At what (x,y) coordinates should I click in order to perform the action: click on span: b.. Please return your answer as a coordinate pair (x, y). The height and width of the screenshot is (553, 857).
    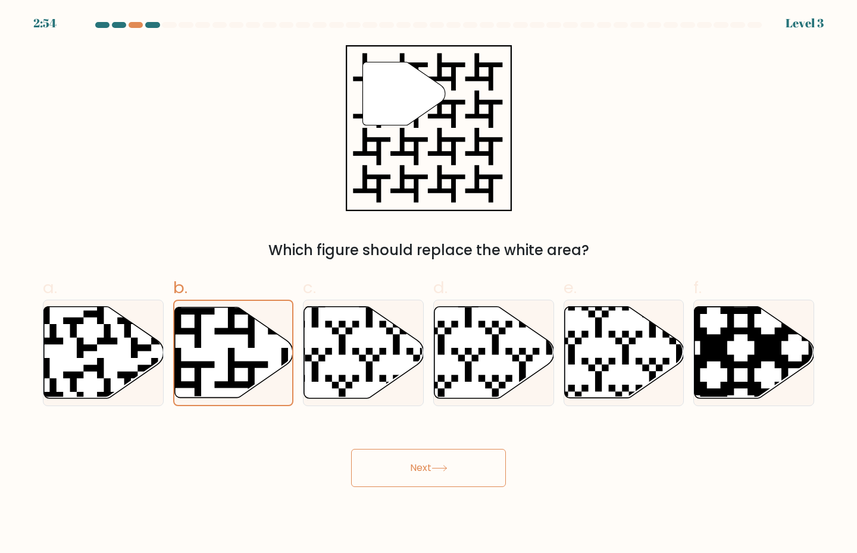
    Looking at the image, I should click on (180, 287).